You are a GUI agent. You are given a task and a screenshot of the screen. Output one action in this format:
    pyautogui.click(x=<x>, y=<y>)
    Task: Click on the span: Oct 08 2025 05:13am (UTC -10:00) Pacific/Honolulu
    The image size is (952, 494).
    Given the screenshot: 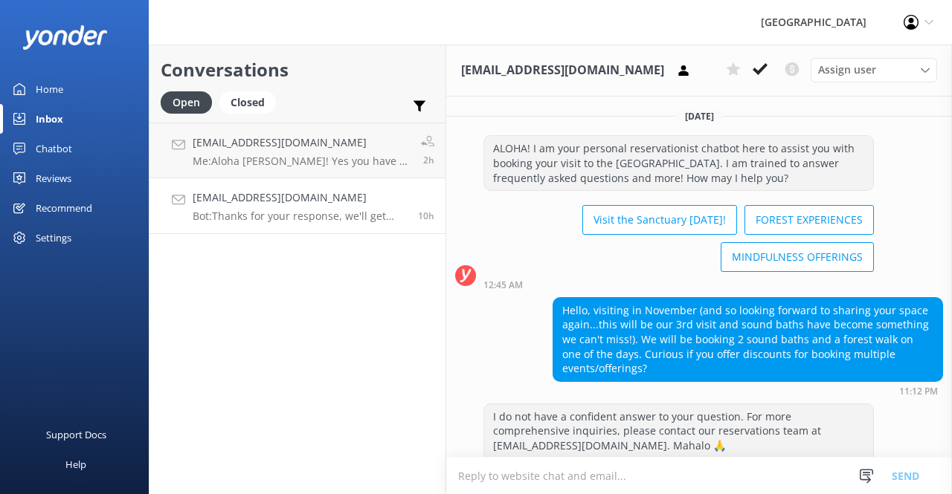 What is the action you would take?
    pyautogui.click(x=426, y=216)
    